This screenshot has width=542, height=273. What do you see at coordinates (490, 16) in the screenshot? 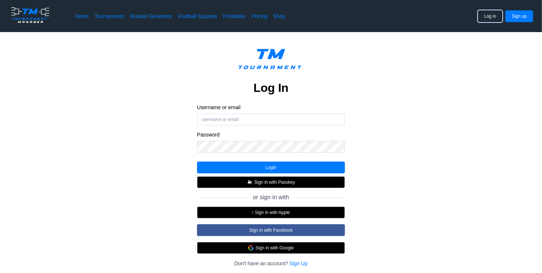
I see `button: Log in` at bounding box center [490, 16].